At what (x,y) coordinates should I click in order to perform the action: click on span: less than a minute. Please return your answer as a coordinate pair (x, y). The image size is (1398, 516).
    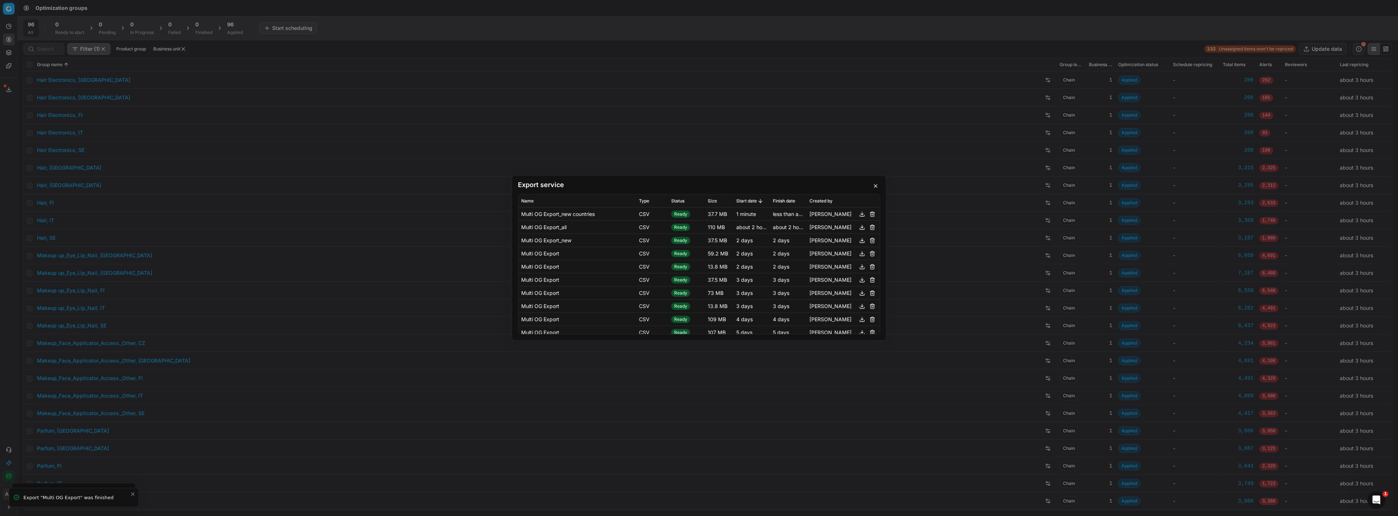
    Looking at the image, I should click on (794, 214).